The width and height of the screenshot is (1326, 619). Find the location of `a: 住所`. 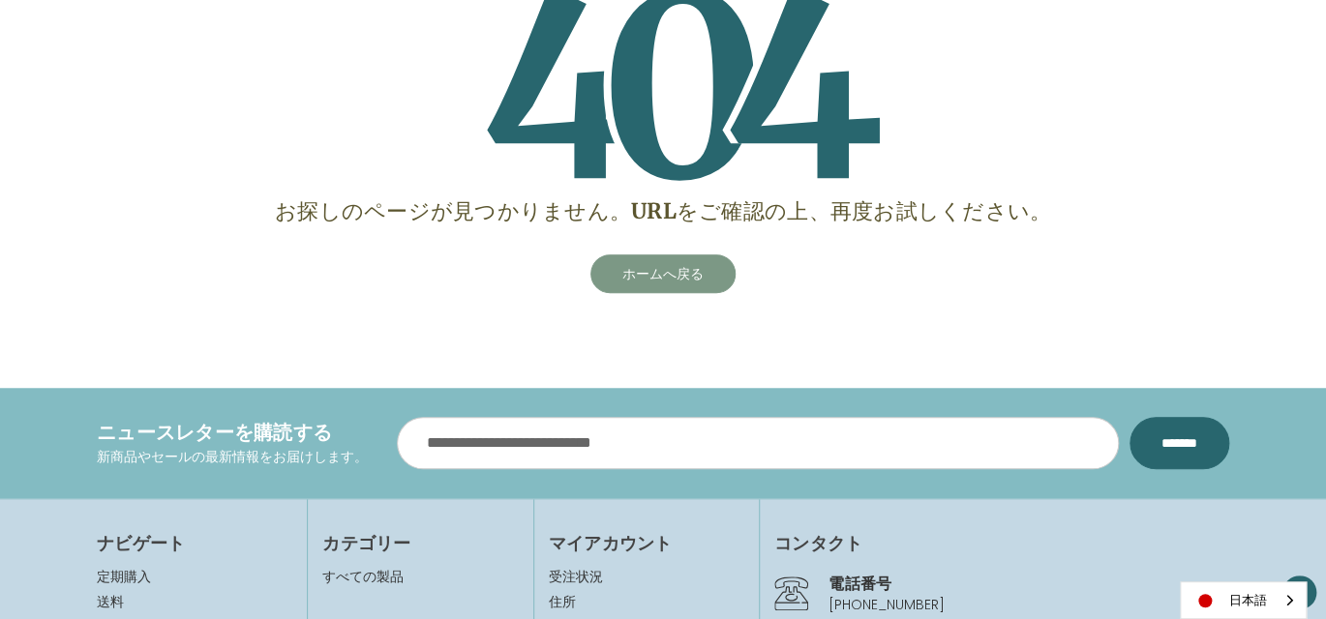

a: 住所 is located at coordinates (646, 602).